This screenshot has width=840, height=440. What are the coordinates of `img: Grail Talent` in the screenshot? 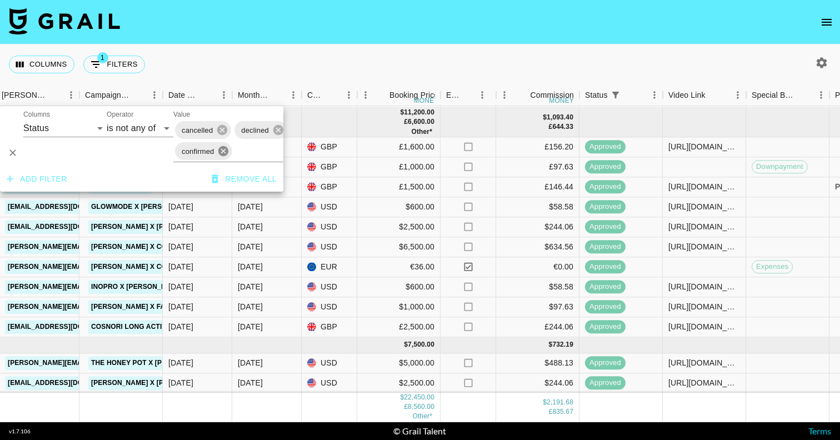 It's located at (64, 21).